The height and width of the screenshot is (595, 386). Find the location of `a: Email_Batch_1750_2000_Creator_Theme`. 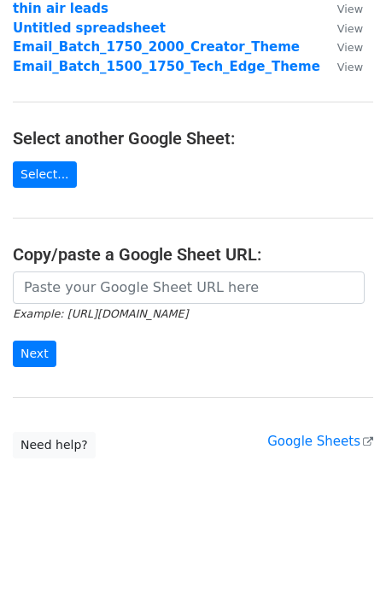

a: Email_Batch_1750_2000_Creator_Theme is located at coordinates (156, 47).